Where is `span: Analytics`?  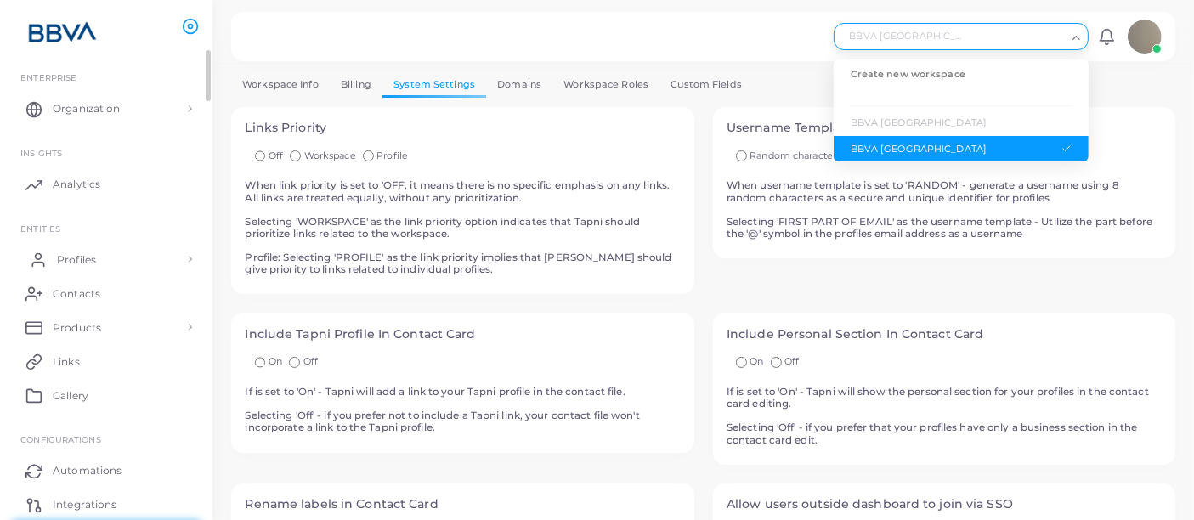
span: Analytics is located at coordinates (76, 184).